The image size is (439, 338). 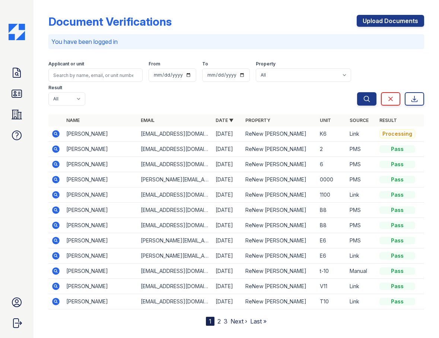 I want to click on td: T10, so click(x=332, y=302).